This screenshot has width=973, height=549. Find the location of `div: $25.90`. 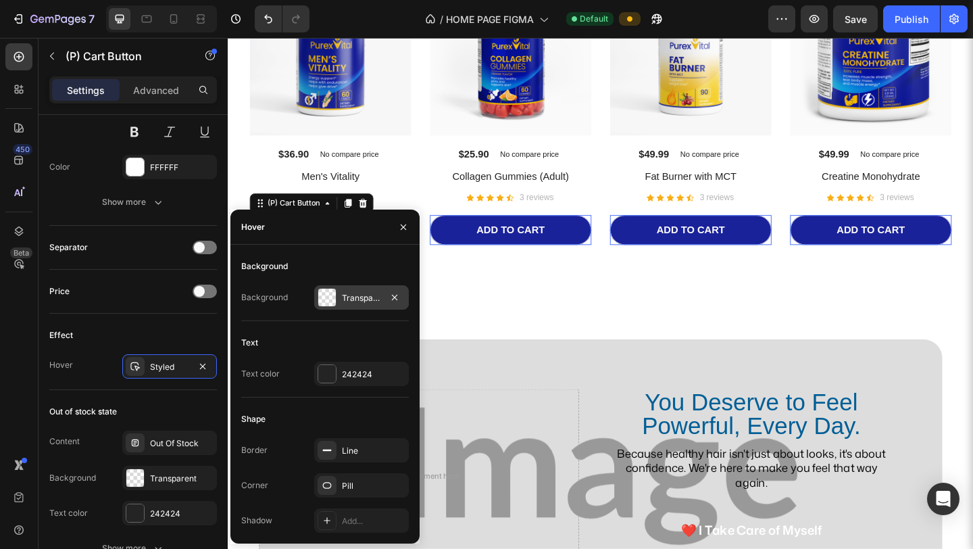

div: $25.90 is located at coordinates (267, 126).